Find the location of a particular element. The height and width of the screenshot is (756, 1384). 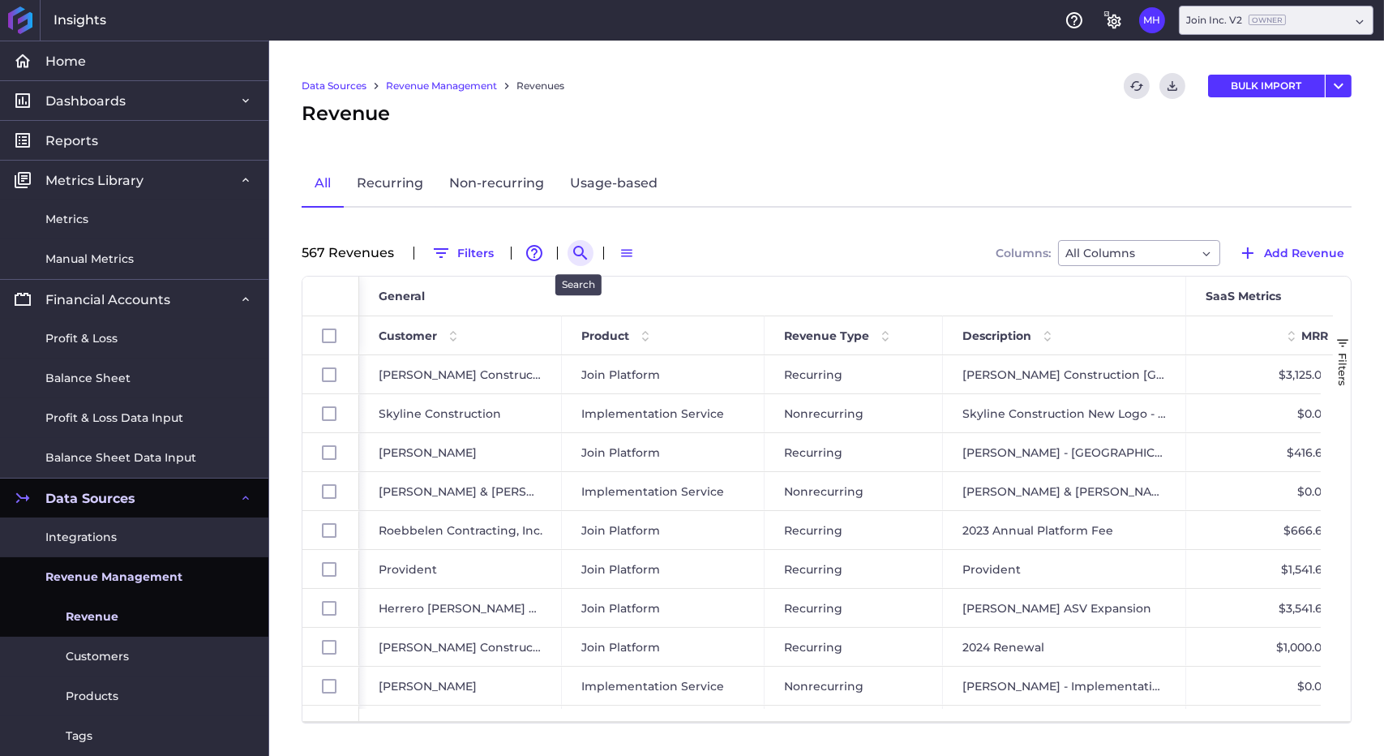

span: Balance Sheet is located at coordinates (88, 378).